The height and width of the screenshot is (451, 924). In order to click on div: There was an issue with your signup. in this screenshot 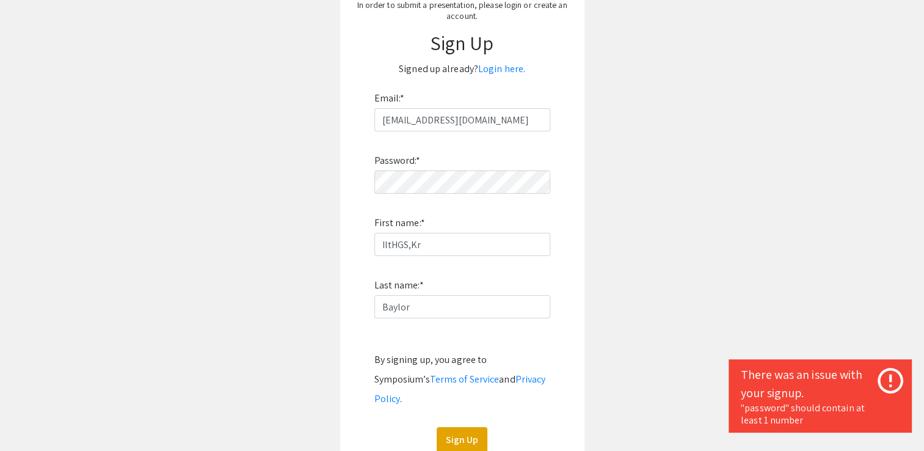, I will do `click(820, 384)`.